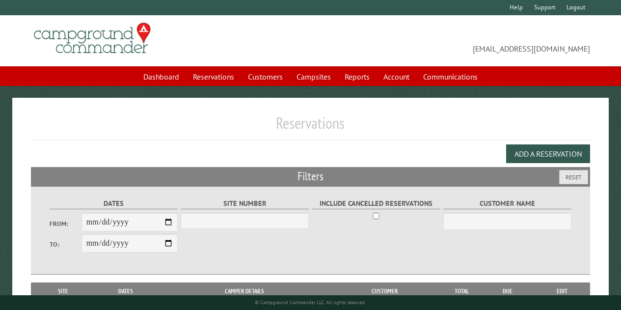 Image resolution: width=621 pixels, height=310 pixels. I want to click on label: Include Cancelled Reservations, so click(376, 203).